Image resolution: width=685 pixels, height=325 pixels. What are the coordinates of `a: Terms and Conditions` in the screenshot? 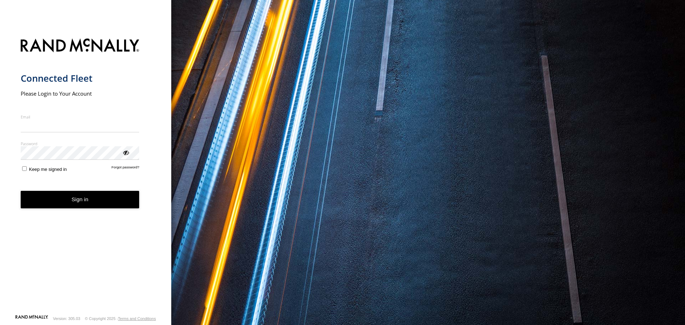 It's located at (137, 318).